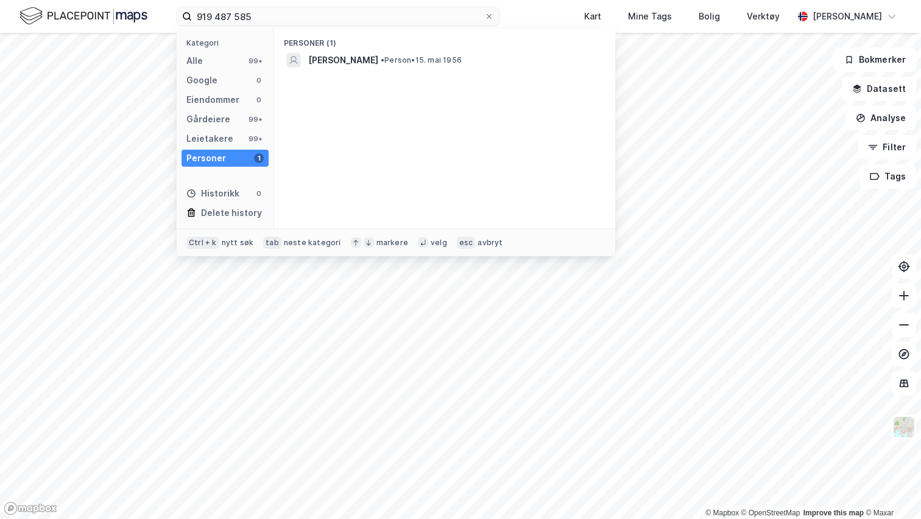  I want to click on div: Alle, so click(194, 61).